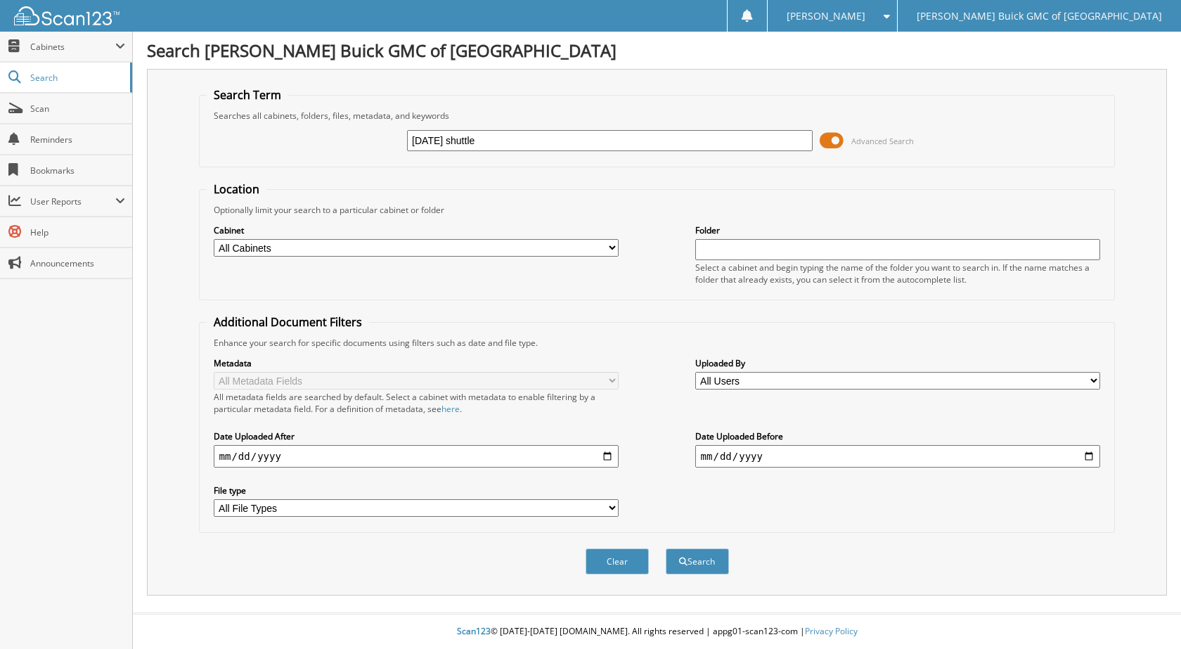 The image size is (1181, 649). I want to click on span: Help, so click(77, 232).